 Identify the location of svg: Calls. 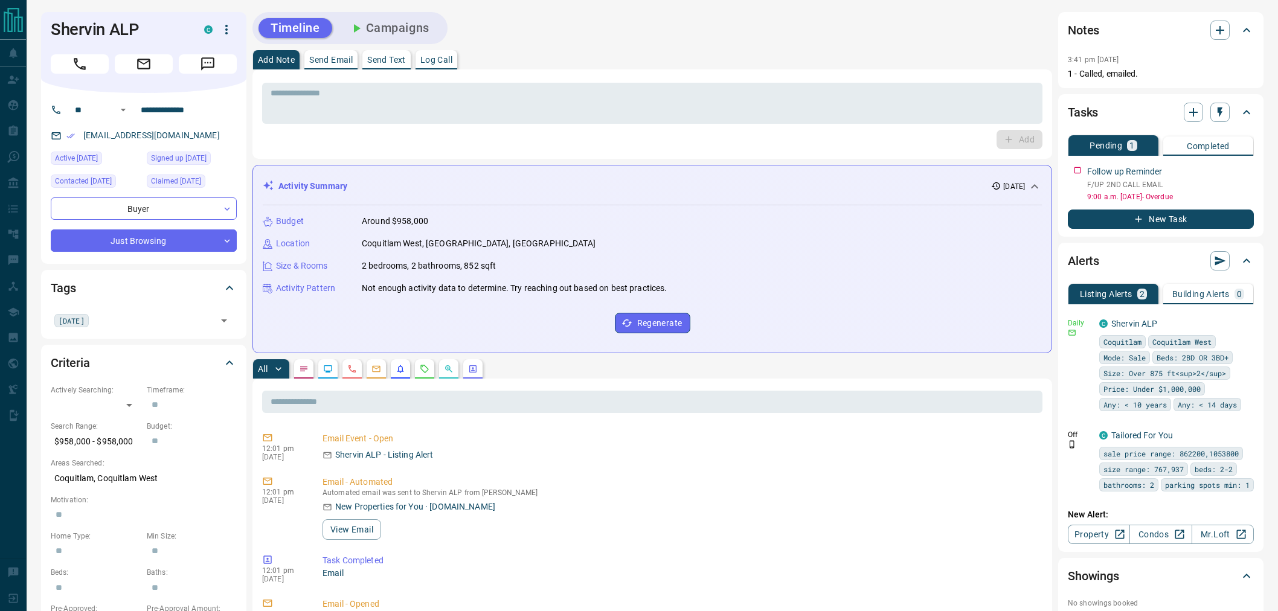
(352, 369).